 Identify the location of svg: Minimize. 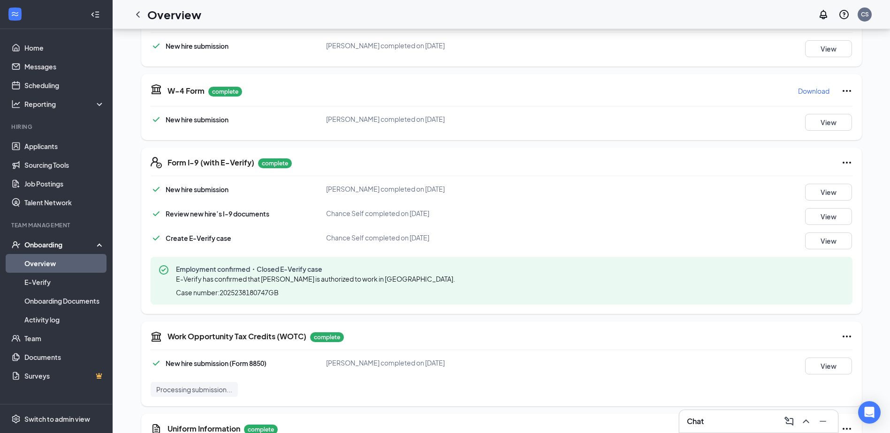
(823, 422).